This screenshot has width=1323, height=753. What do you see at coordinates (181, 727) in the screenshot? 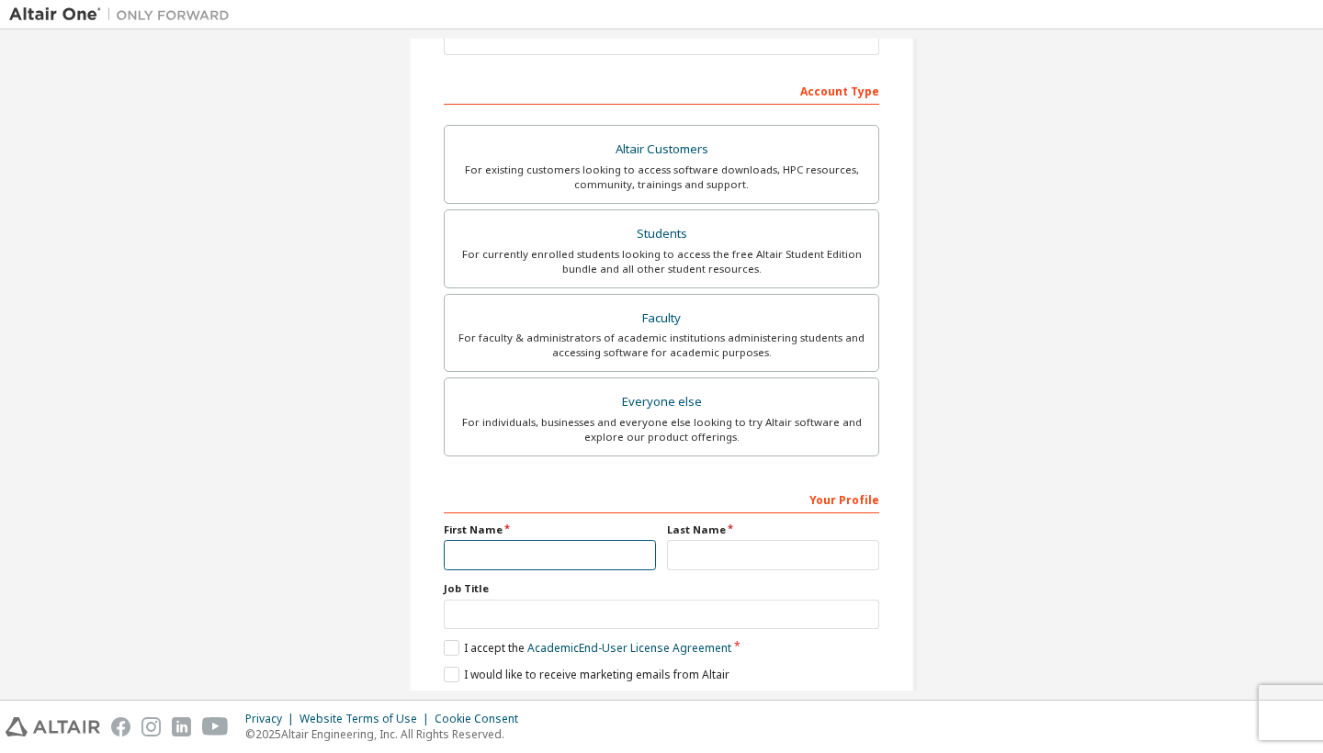
I see `img: linkedin.svg` at bounding box center [181, 727].